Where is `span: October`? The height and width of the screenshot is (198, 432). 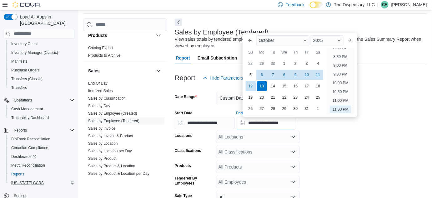
span: October is located at coordinates (267, 40).